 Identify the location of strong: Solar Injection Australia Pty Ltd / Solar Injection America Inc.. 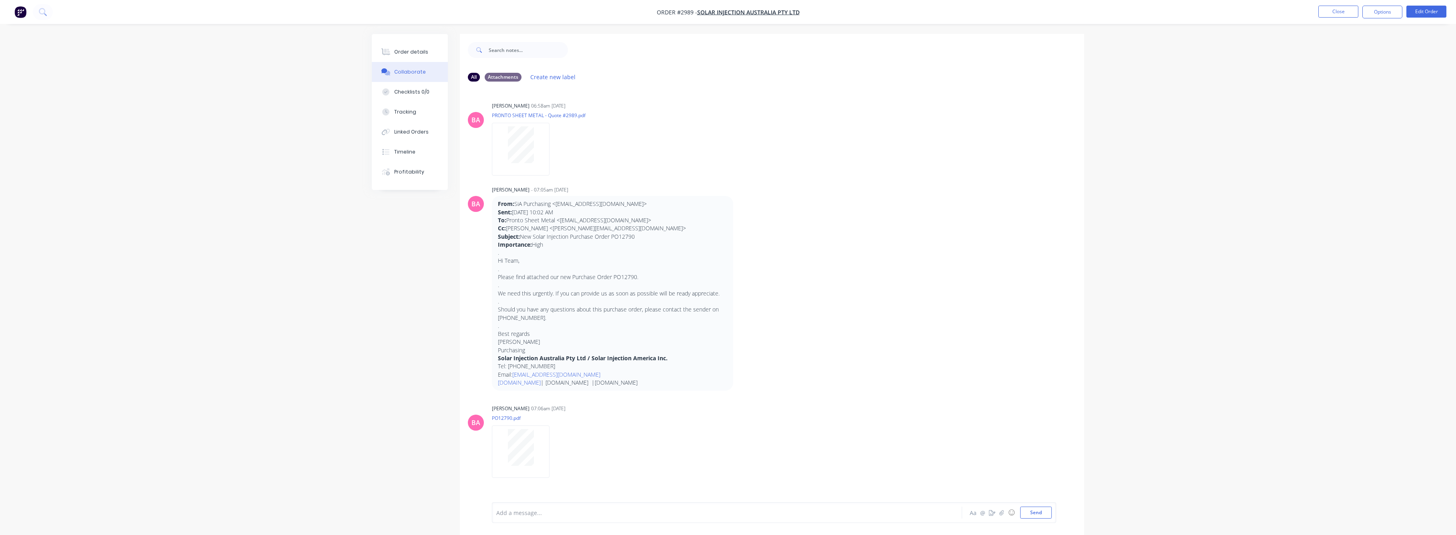
(583, 358).